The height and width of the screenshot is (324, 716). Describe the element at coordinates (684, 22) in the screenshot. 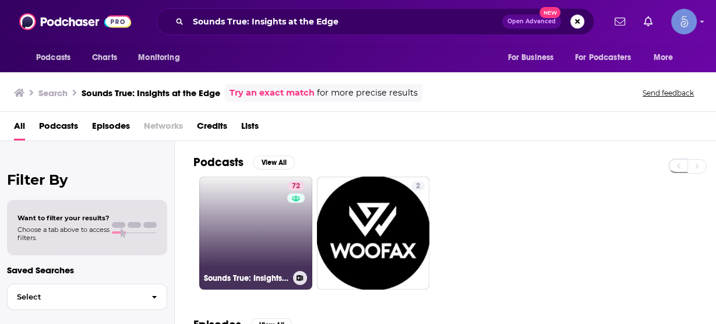

I see `span: Logged in as Spiral5-G1` at that location.